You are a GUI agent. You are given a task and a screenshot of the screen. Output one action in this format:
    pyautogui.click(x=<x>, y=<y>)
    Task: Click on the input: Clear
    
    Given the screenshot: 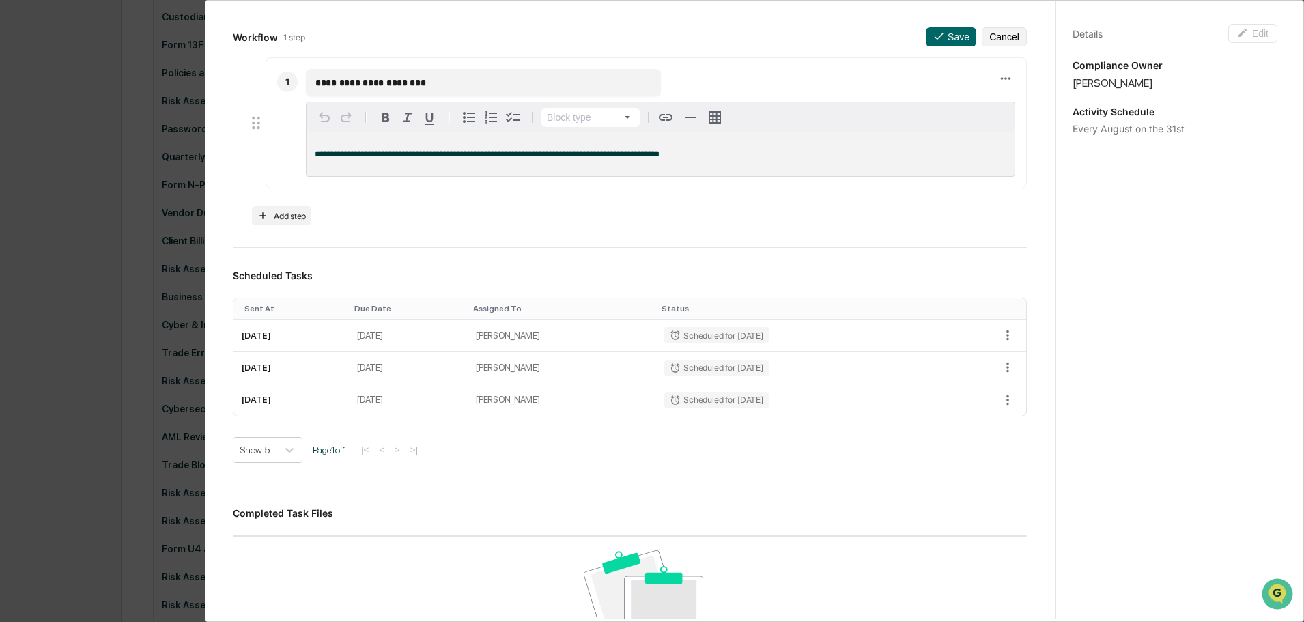 What is the action you would take?
    pyautogui.click(x=130, y=69)
    